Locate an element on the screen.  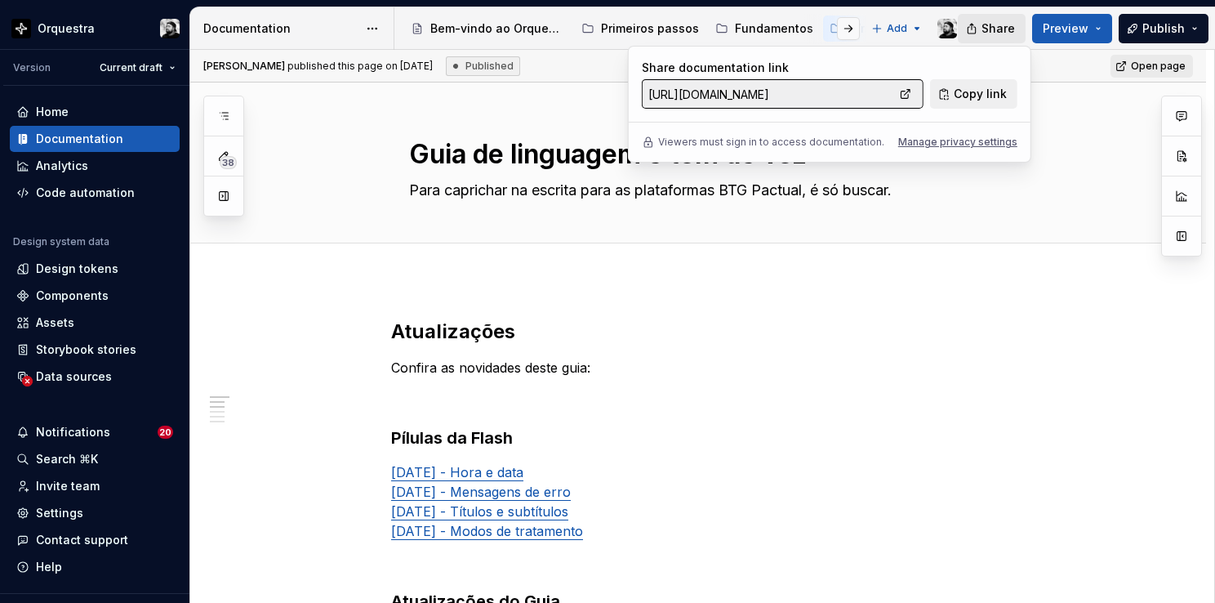
a: Bem-vindo ao Orquestra! is located at coordinates (488, 29).